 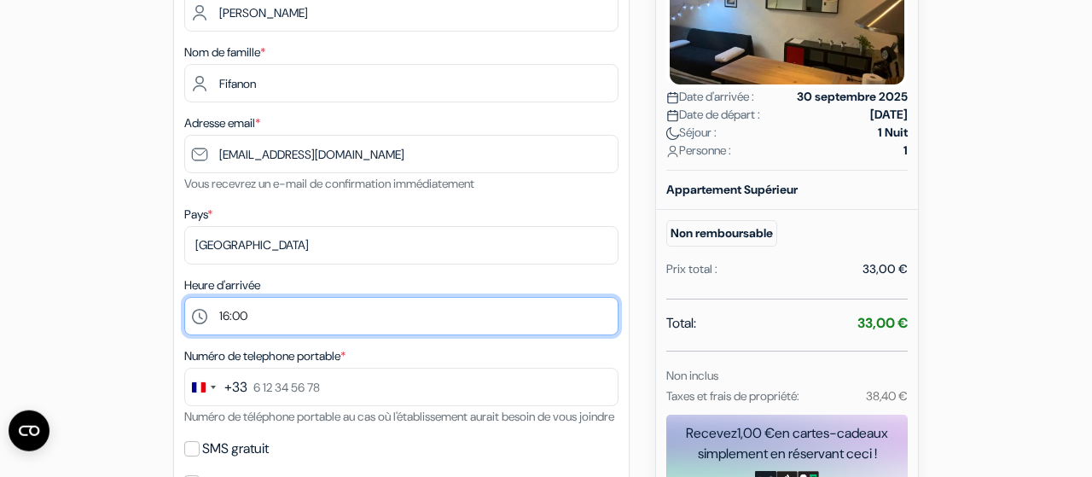 I want to click on input: 6 12 34 56 78, so click(x=401, y=386).